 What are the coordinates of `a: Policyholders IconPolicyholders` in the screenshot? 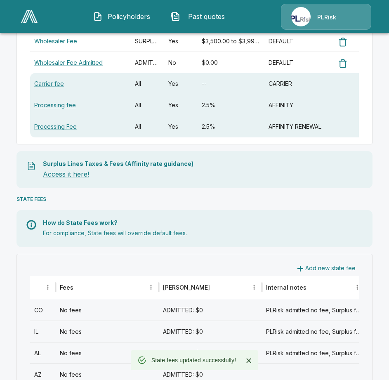 It's located at (122, 17).